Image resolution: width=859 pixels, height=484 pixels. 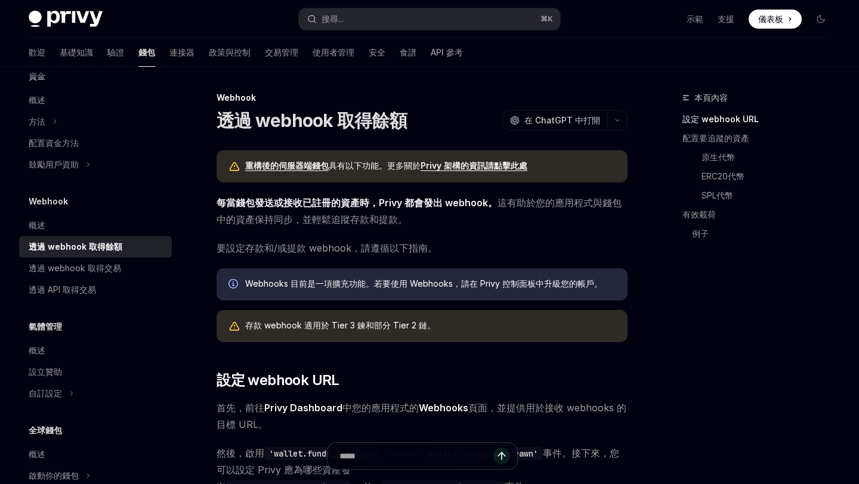 What do you see at coordinates (287, 165) in the screenshot?
I see `font: 重構後的伺服器端錢包` at bounding box center [287, 165].